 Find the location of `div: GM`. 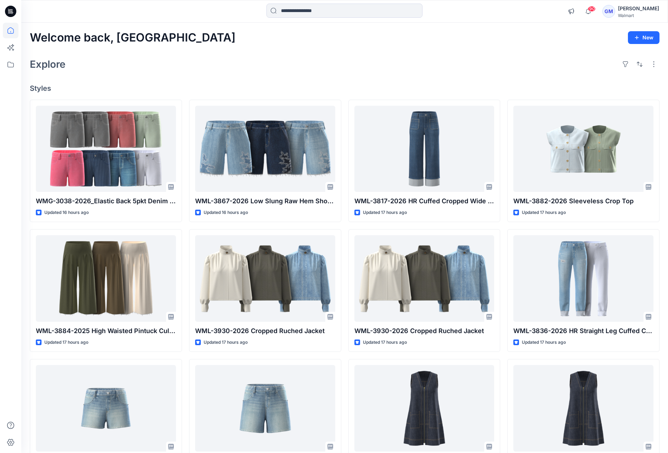

div: GM is located at coordinates (609, 11).